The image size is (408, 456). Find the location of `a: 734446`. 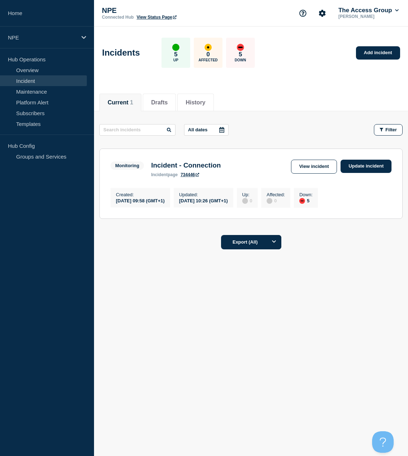

a: 734446 is located at coordinates (190, 175).